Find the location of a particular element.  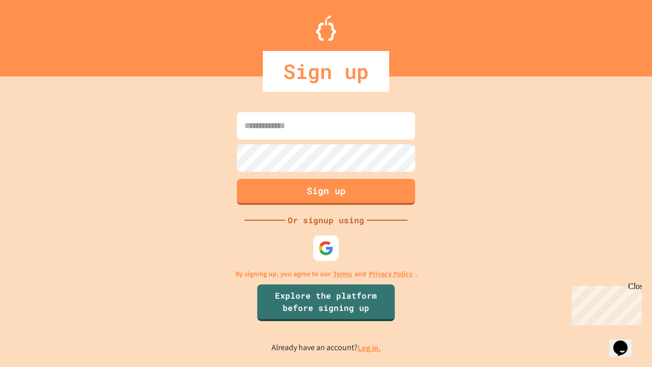

a: Log in. is located at coordinates (369, 347).